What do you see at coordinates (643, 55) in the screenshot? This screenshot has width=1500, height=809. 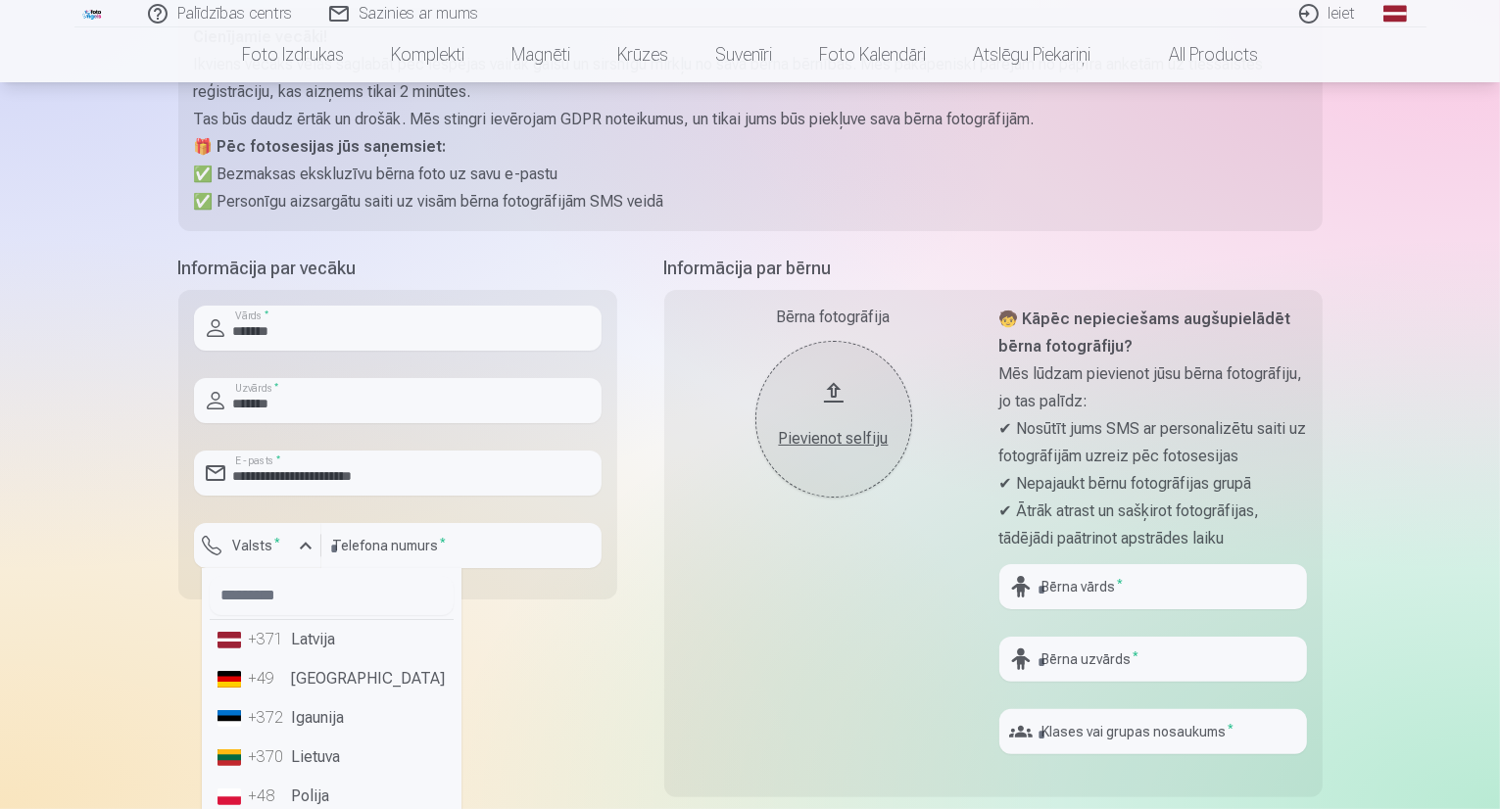 I see `a: Krūzes` at bounding box center [643, 55].